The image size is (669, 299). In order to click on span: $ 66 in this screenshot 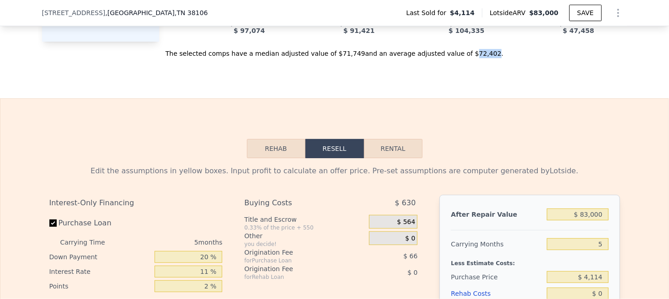, I will do `click(410, 256)`.